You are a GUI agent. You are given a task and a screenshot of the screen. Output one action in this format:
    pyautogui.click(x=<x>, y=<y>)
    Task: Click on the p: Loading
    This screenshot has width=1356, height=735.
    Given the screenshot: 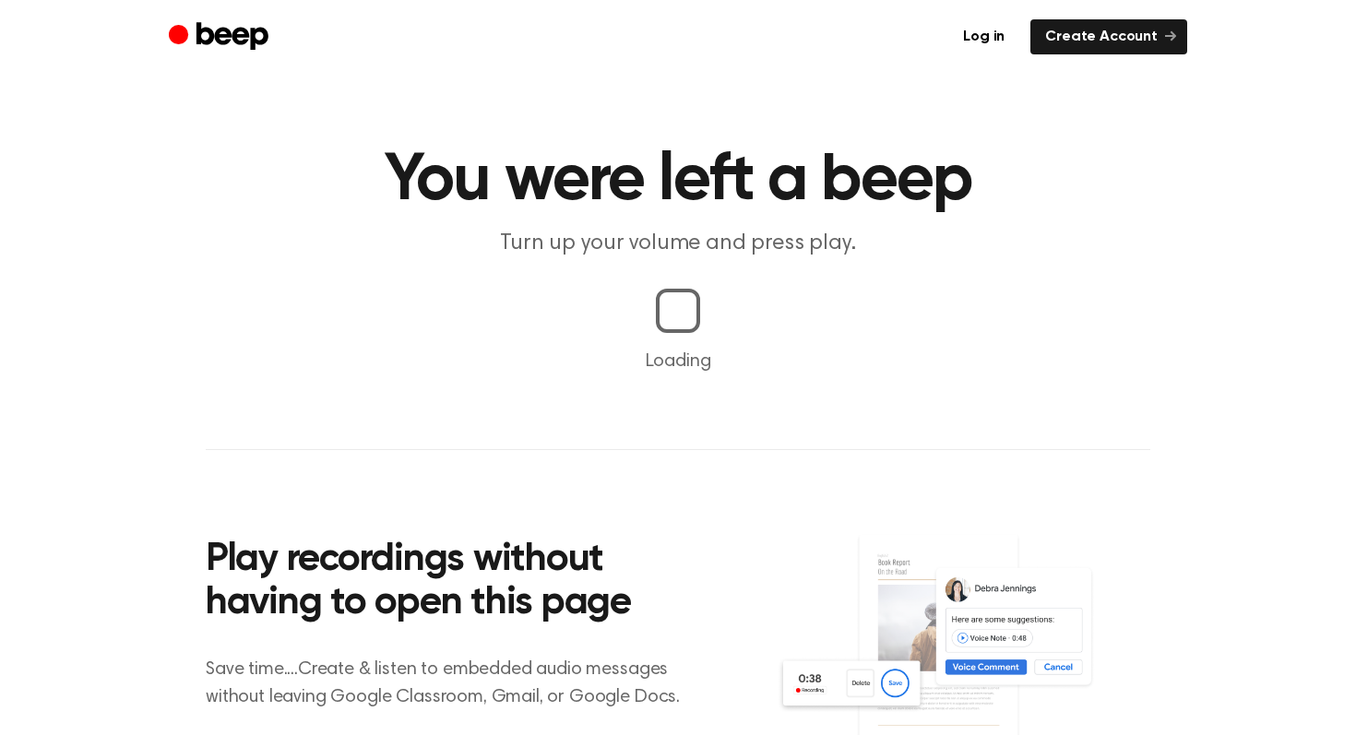 What is the action you would take?
    pyautogui.click(x=678, y=362)
    